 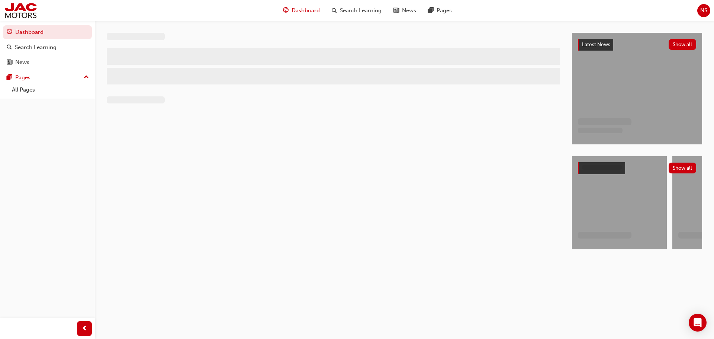 What do you see at coordinates (704, 10) in the screenshot?
I see `button: NS` at bounding box center [704, 10].